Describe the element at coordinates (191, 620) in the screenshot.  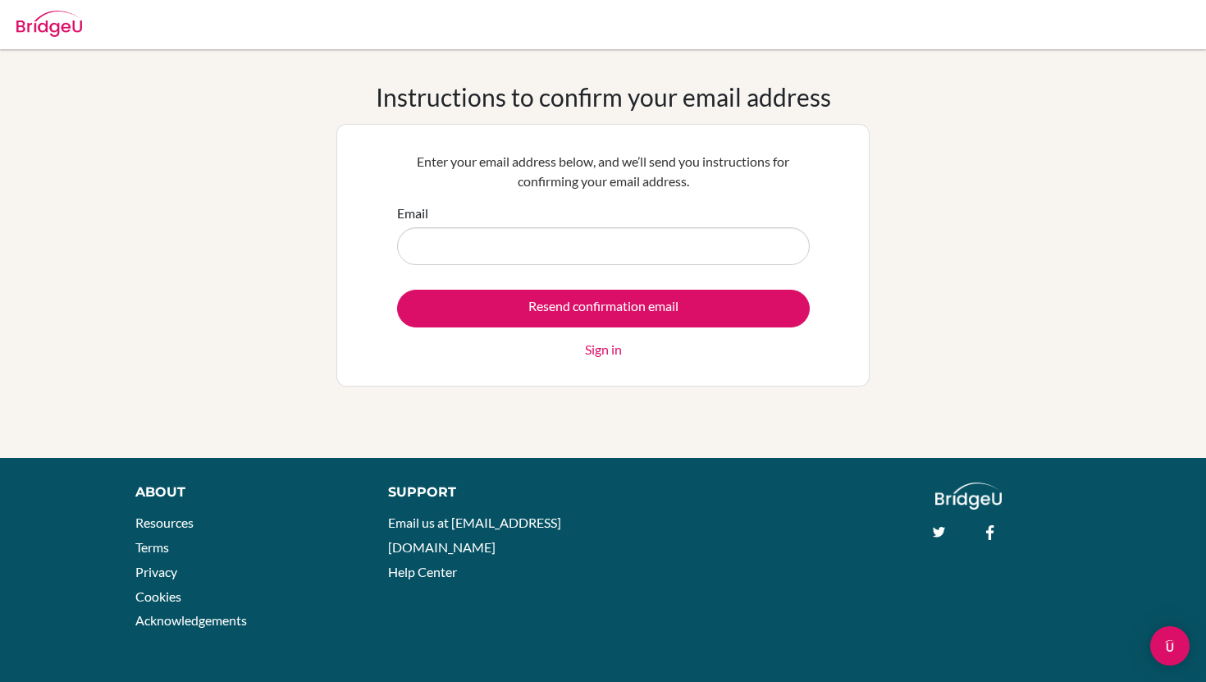
I see `a: Acknowledgements` at that location.